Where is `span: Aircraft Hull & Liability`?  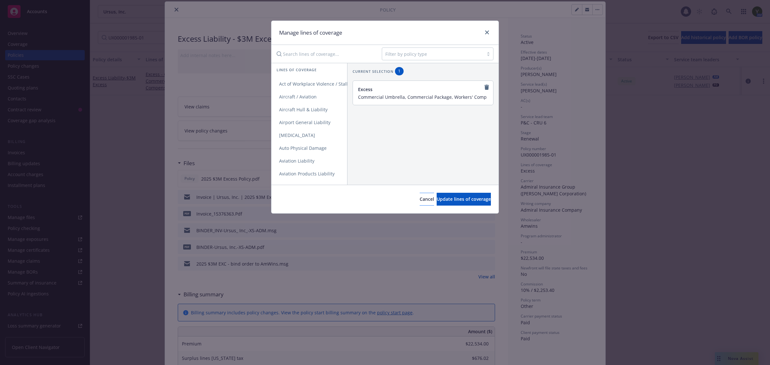
span: Aircraft Hull & Liability is located at coordinates (303, 109).